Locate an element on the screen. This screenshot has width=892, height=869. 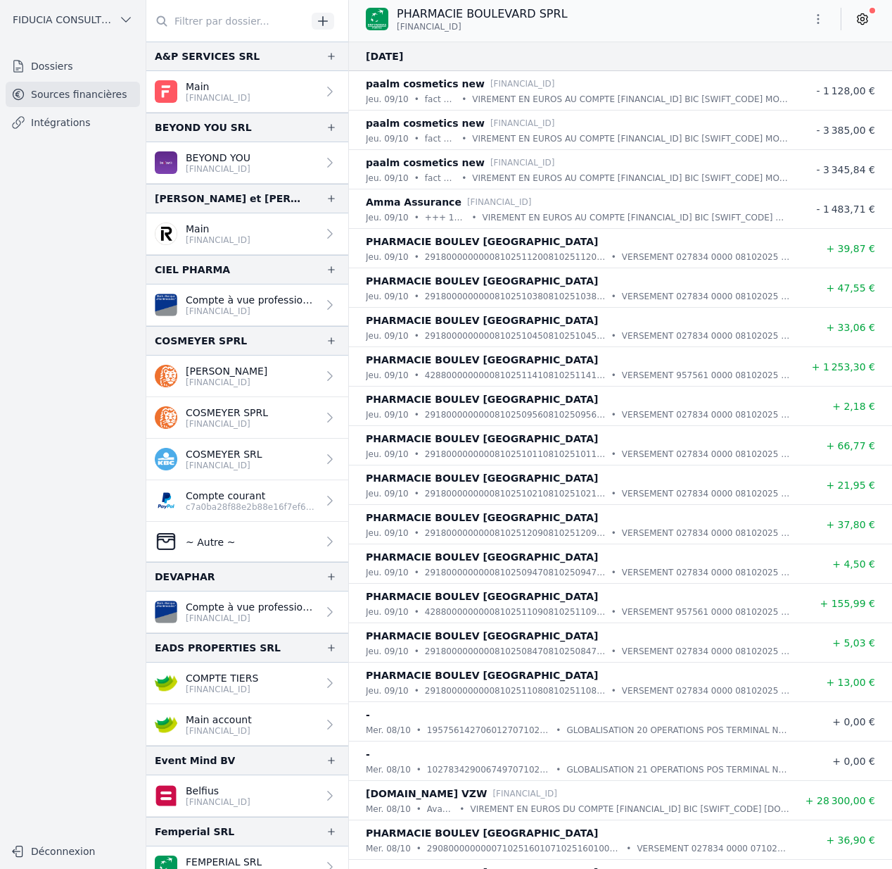
p: fact 20250902-04713 is located at coordinates (441, 99).